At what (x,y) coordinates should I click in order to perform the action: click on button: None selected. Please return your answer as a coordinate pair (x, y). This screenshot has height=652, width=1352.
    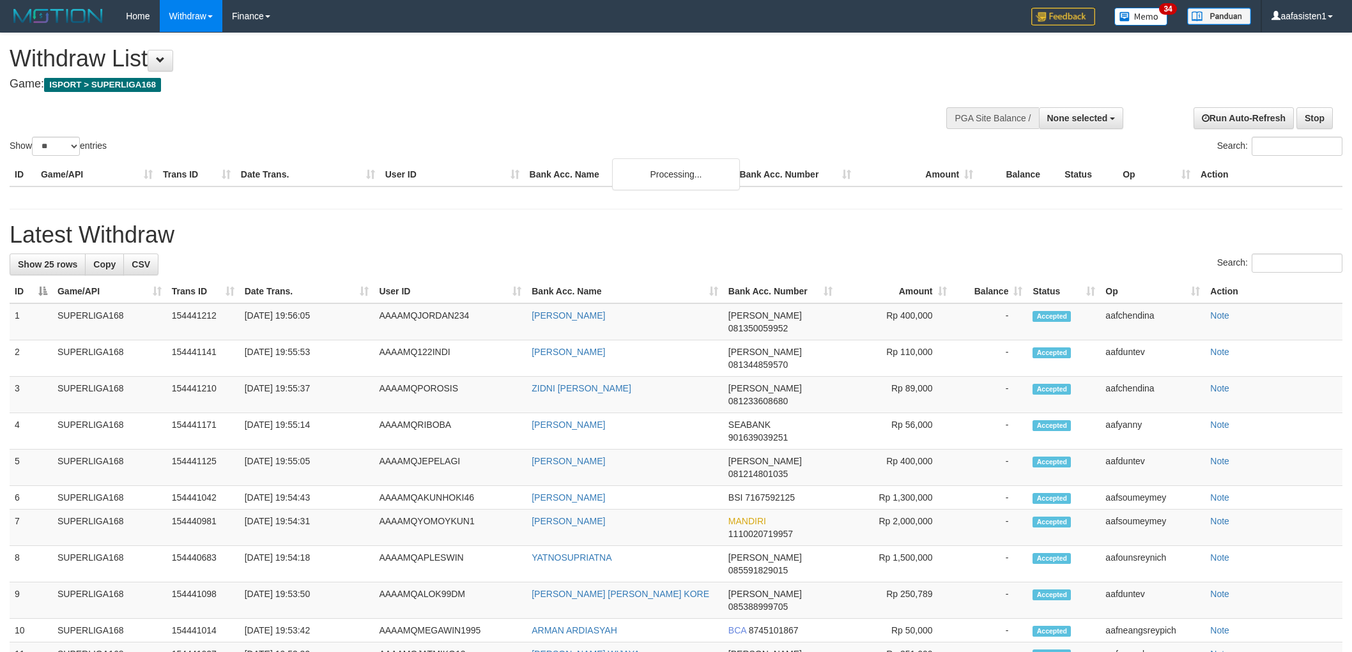
    Looking at the image, I should click on (1081, 118).